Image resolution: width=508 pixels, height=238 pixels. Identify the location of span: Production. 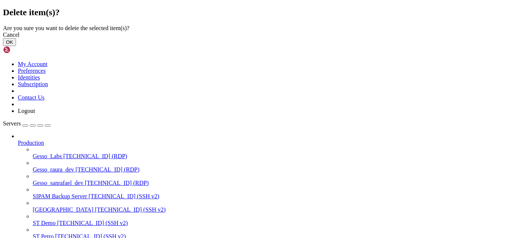
(31, 143).